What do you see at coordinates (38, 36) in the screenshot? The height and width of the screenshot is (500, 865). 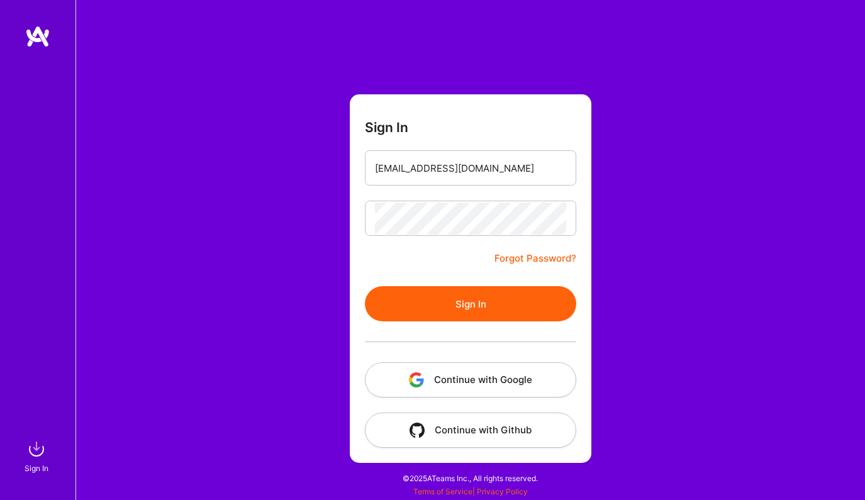 I see `img: logo` at bounding box center [38, 36].